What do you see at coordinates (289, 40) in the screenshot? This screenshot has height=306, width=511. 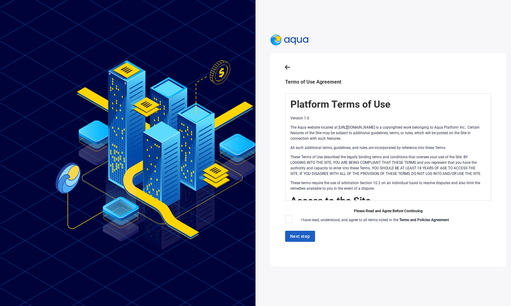 I see `img: AquaPlatformHeaderLogo.svg` at bounding box center [289, 40].